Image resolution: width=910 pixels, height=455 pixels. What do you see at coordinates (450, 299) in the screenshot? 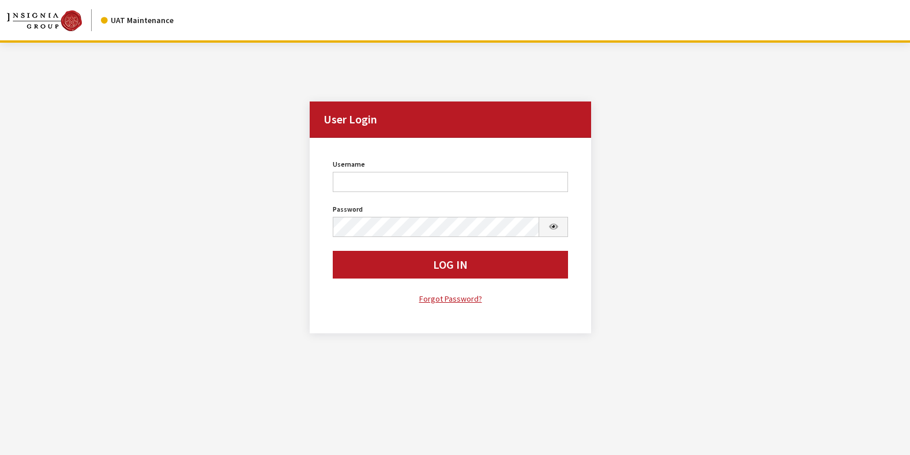
I see `a: Forgot Password?` at bounding box center [450, 299].